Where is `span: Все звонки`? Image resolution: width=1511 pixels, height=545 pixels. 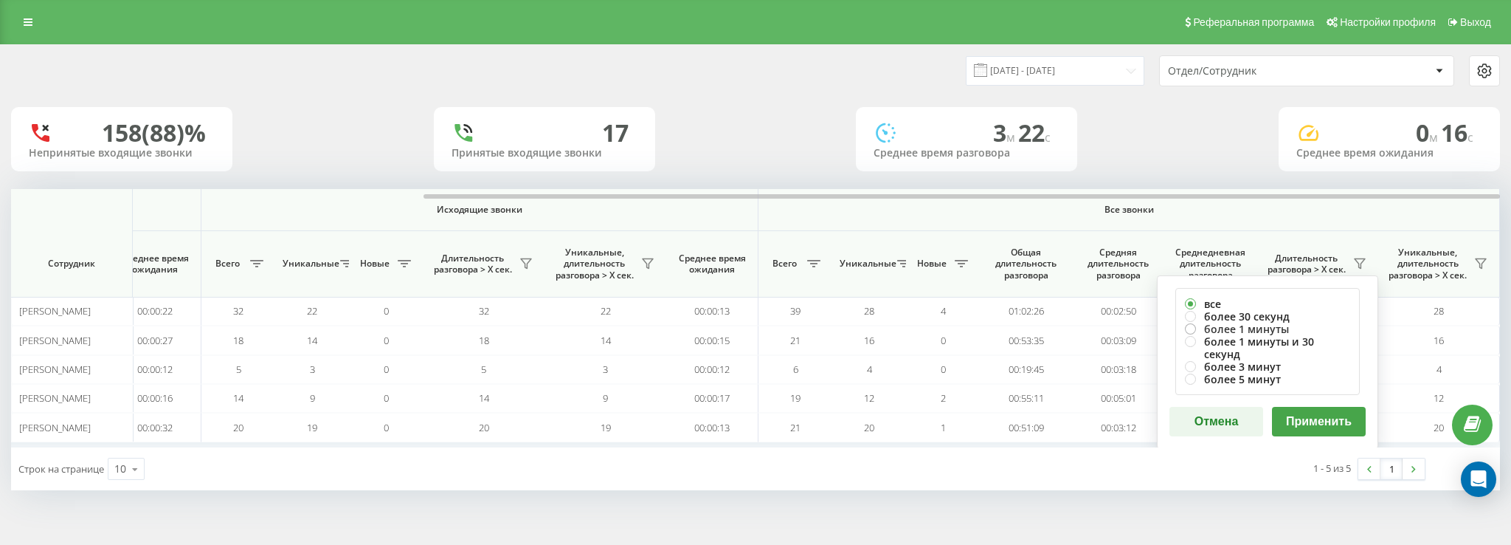
span: Все звонки is located at coordinates (1129, 210).